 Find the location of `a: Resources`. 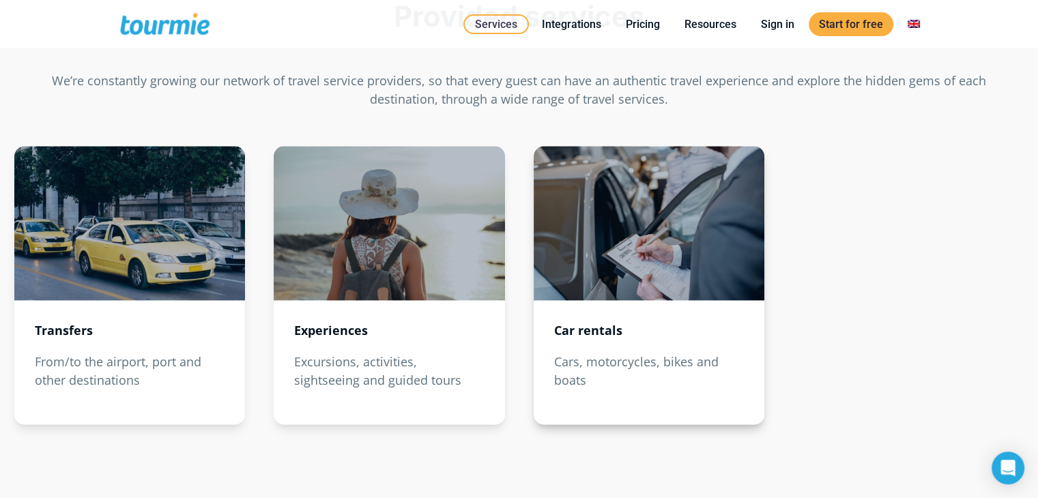

a: Resources is located at coordinates (710, 24).